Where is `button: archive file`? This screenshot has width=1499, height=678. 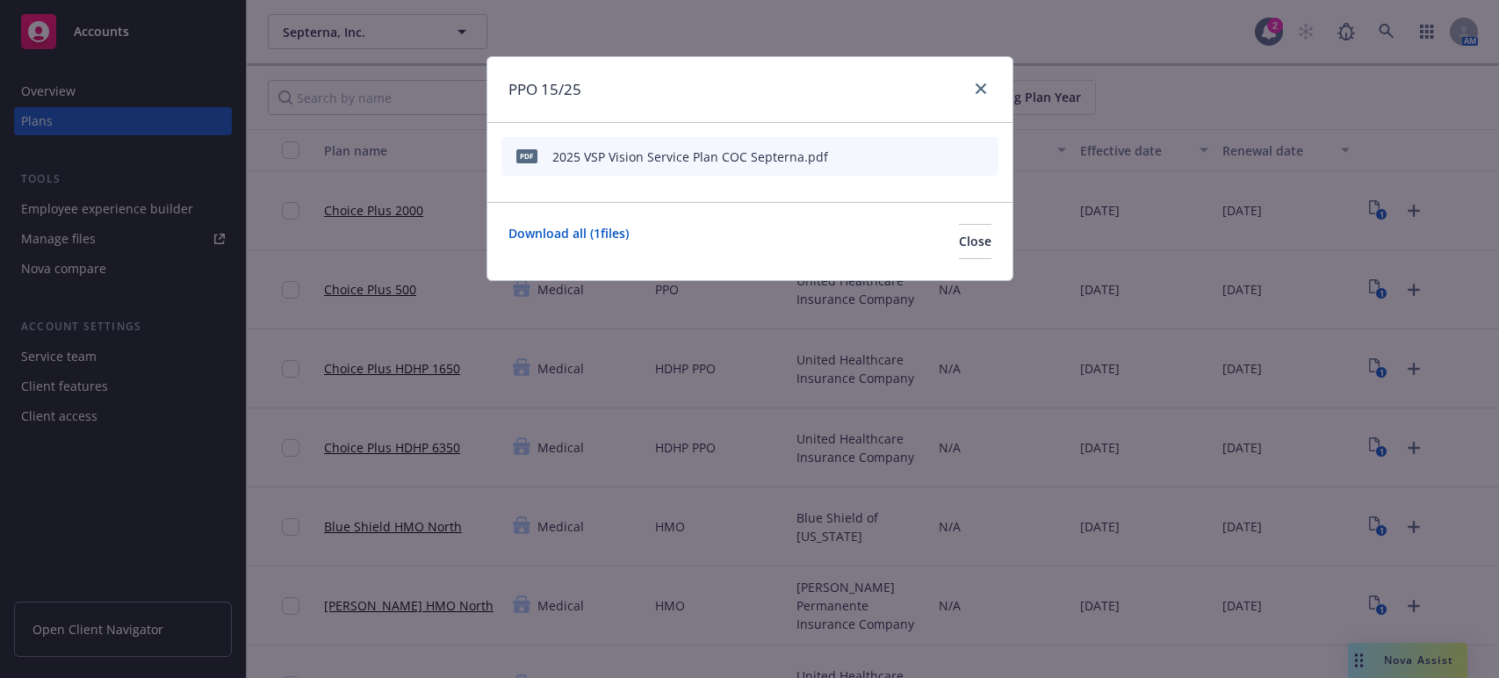
button: archive file is located at coordinates (984, 156).